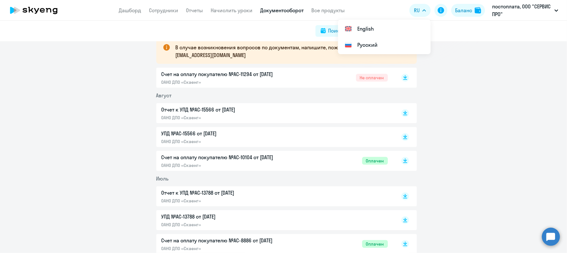 The width and height of the screenshot is (567, 253). I want to click on a: Начислить уроки, so click(232, 10).